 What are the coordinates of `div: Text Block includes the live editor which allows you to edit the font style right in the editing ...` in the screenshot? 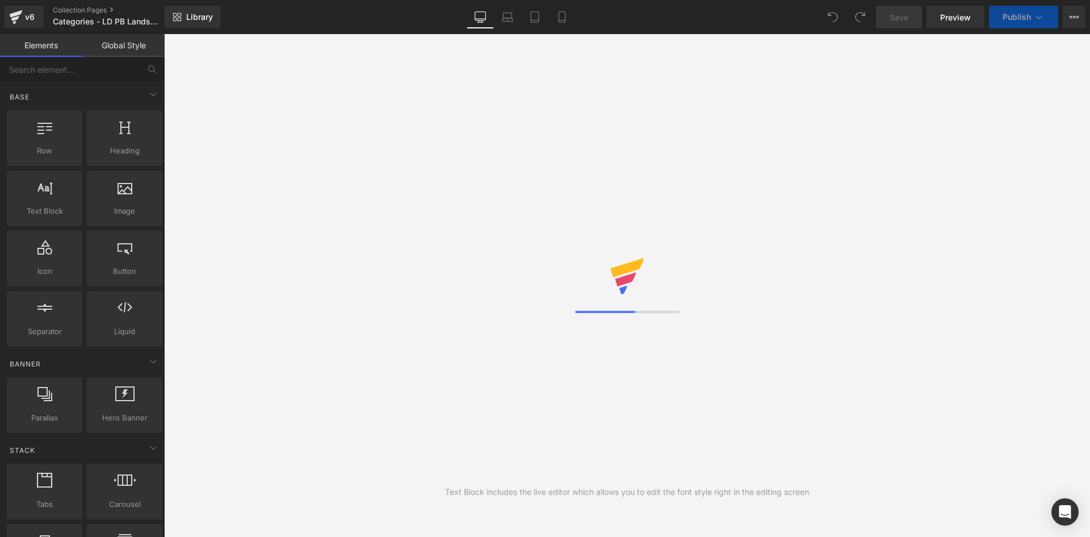 It's located at (627, 492).